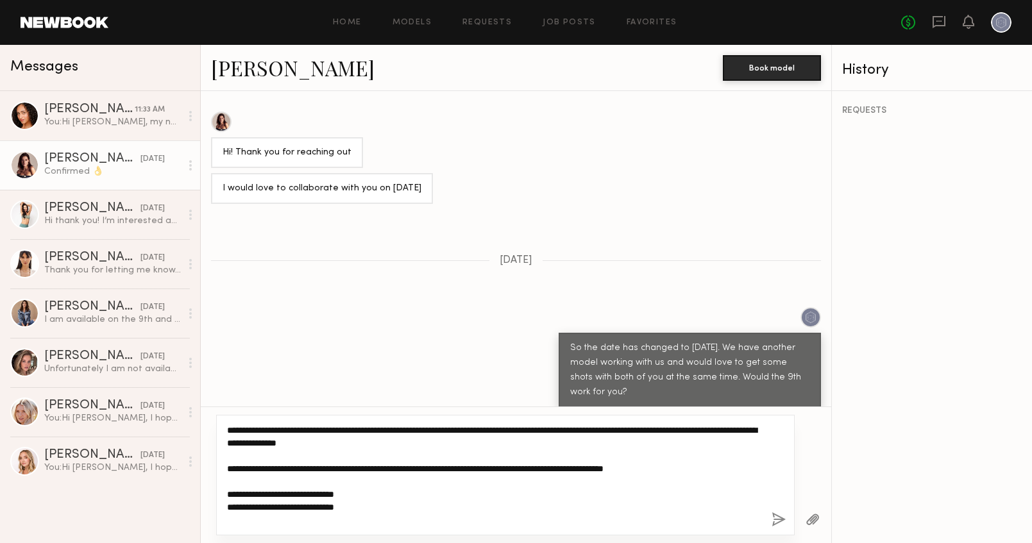 Image resolution: width=1032 pixels, height=543 pixels. I want to click on div: Confirmed 👌, so click(112, 171).